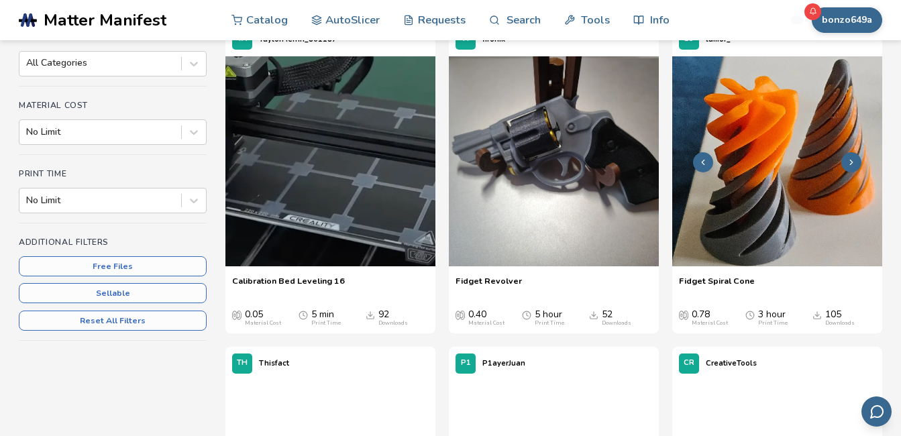  I want to click on button: Sellable, so click(113, 293).